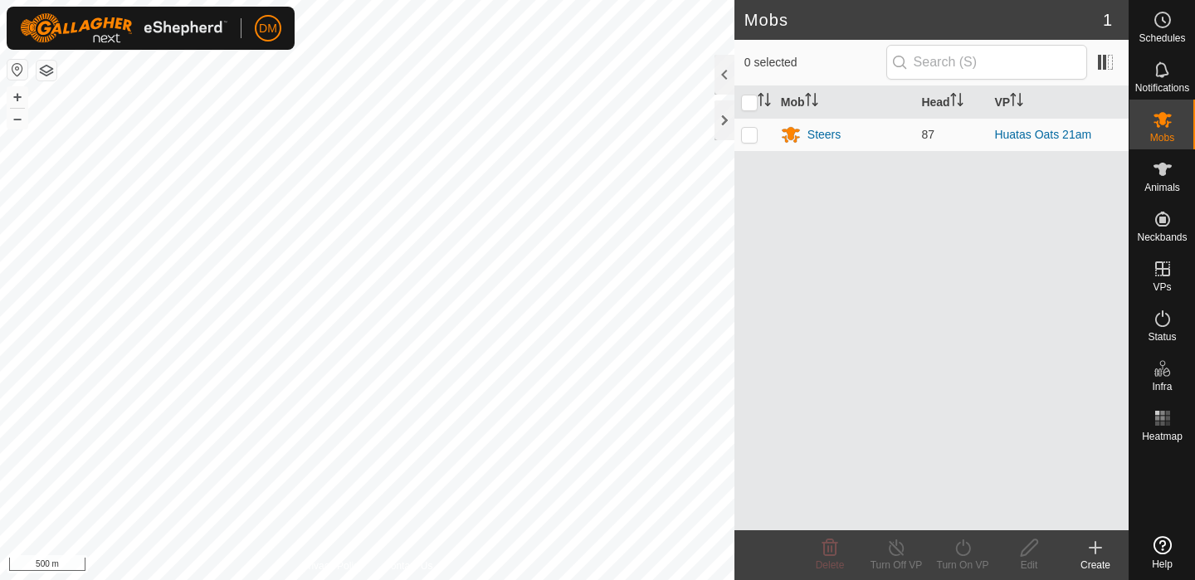 The image size is (1195, 580). Describe the element at coordinates (815, 62) in the screenshot. I see `span: 0 selected` at that location.